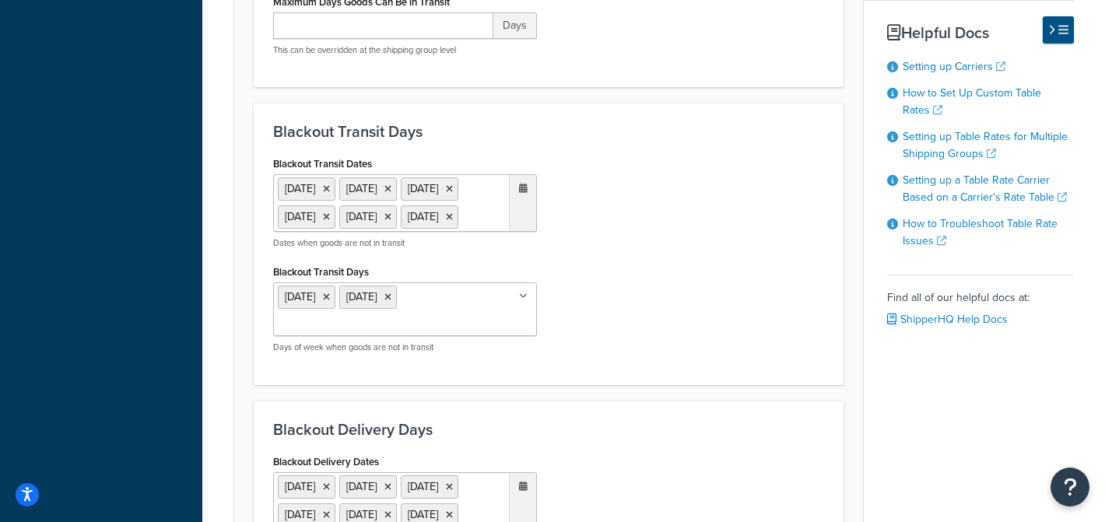 The height and width of the screenshot is (522, 1105). I want to click on a: ShipperHQ Help Docs, so click(947, 319).